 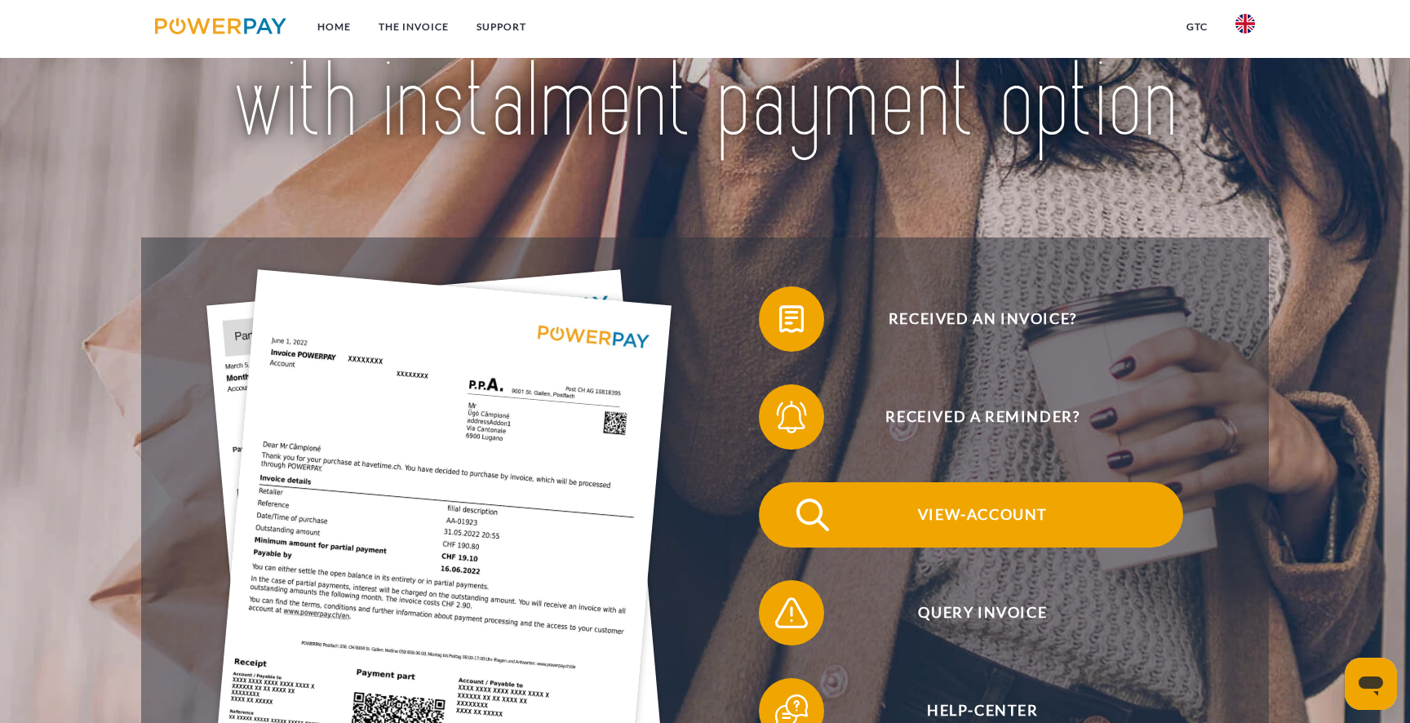 I want to click on a: Home, so click(x=334, y=27).